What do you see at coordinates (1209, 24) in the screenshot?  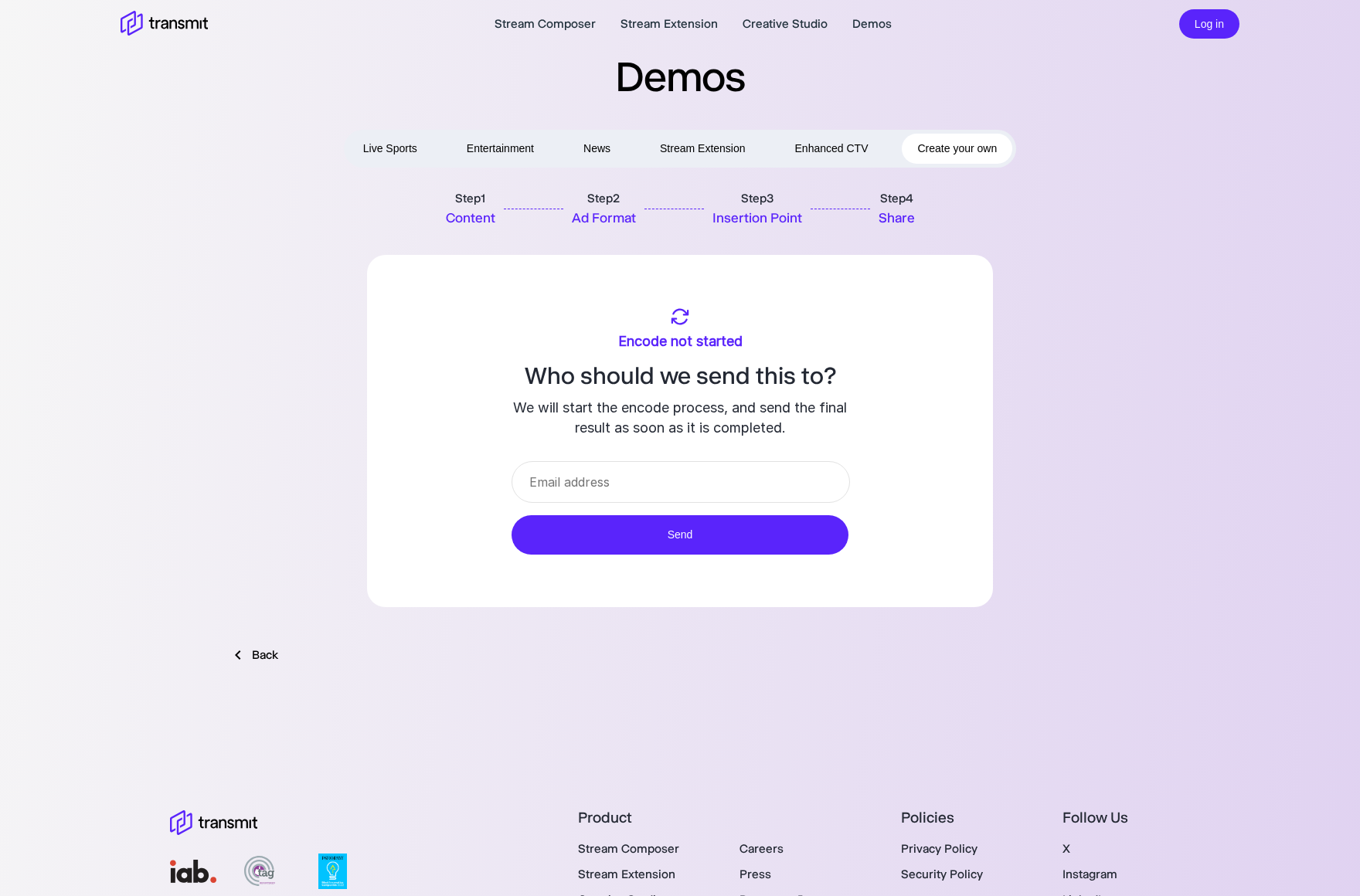 I see `button: Log in` at bounding box center [1209, 24].